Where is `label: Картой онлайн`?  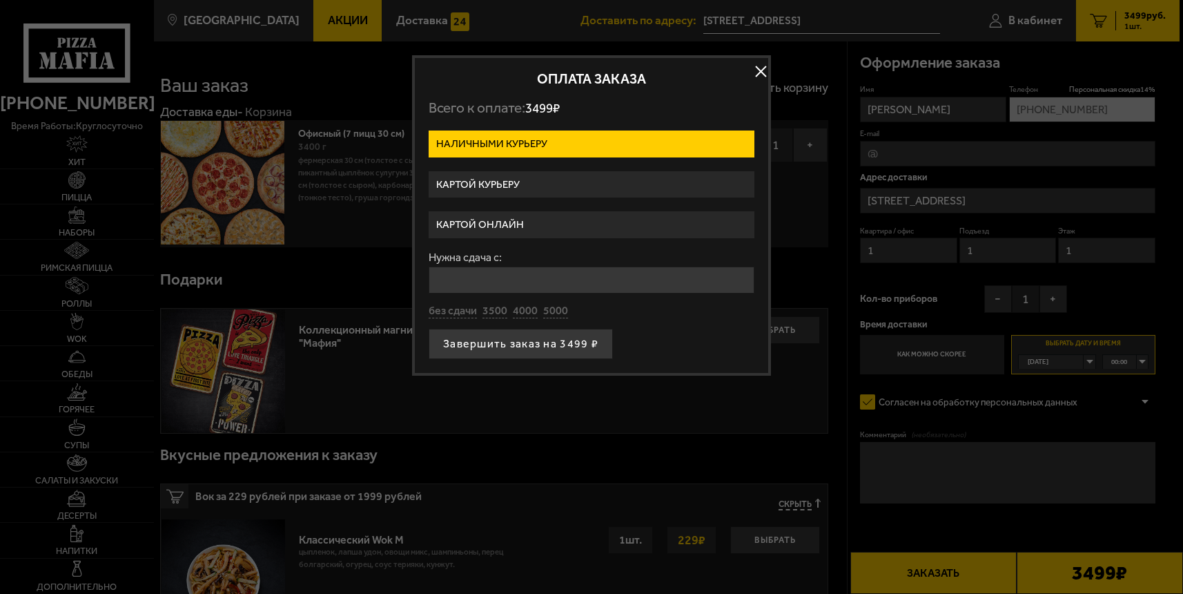 label: Картой онлайн is located at coordinates (592, 224).